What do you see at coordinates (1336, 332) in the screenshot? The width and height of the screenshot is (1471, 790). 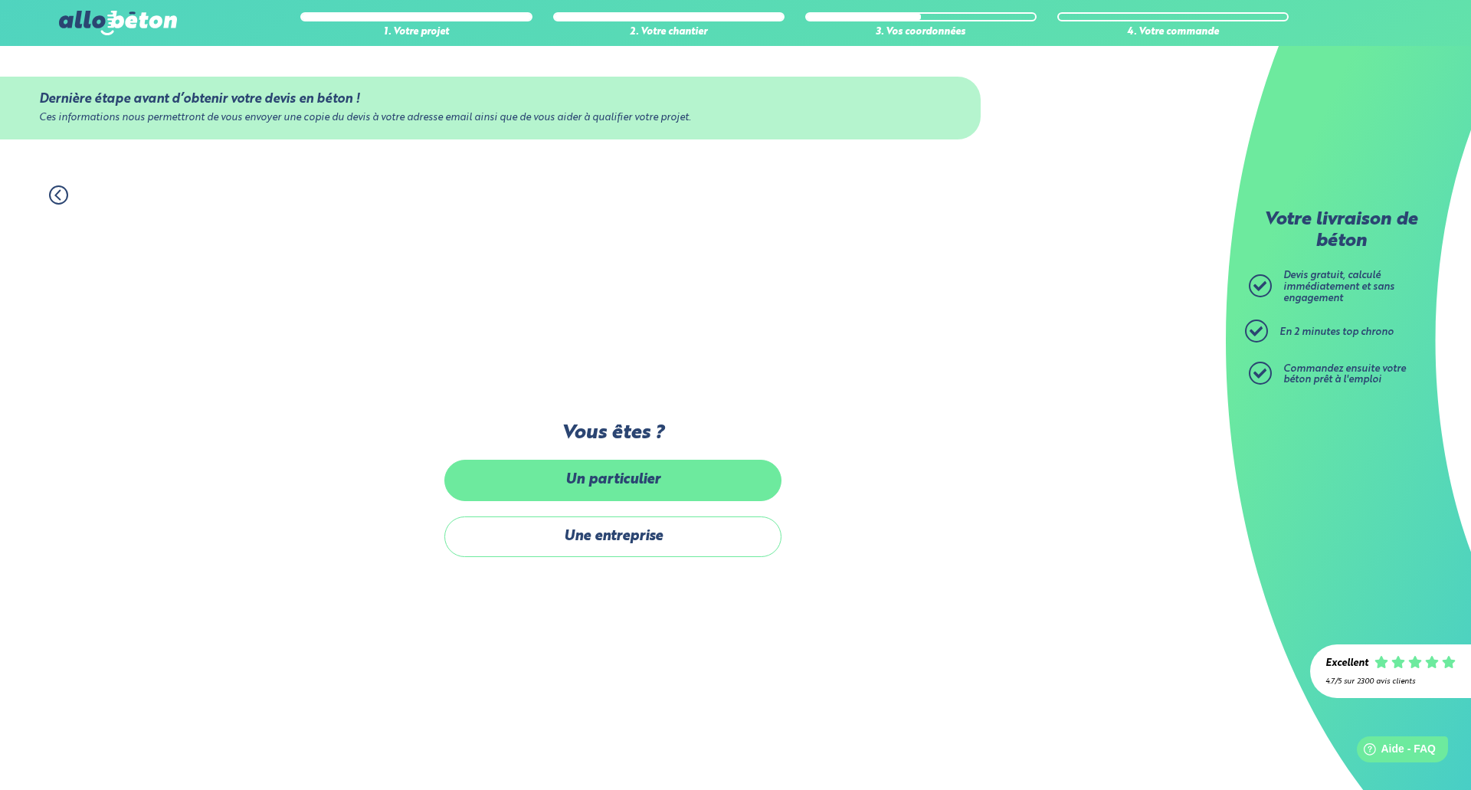 I see `span: En 2 minutes top chrono` at bounding box center [1336, 332].